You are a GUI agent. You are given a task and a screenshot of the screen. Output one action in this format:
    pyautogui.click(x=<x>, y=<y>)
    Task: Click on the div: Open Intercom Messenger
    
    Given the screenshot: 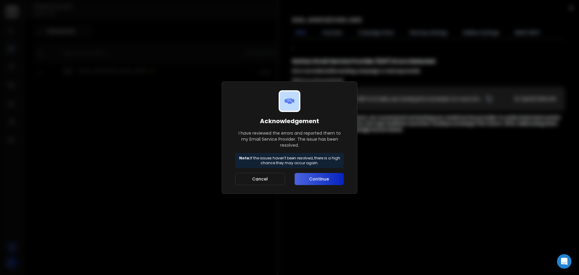 What is the action you would take?
    pyautogui.click(x=564, y=261)
    